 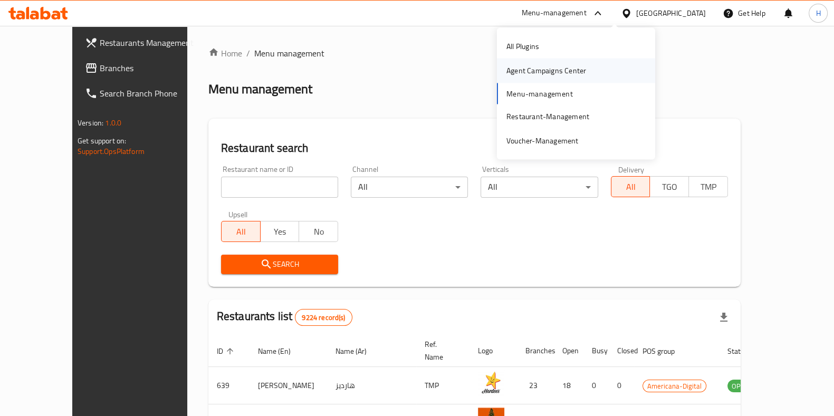 I want to click on div: Total records count, so click(x=323, y=317).